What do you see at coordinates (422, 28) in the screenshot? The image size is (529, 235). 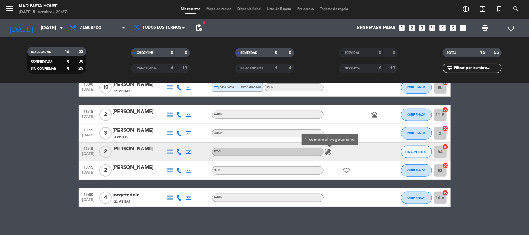 I see `i: looks_3` at bounding box center [422, 28].